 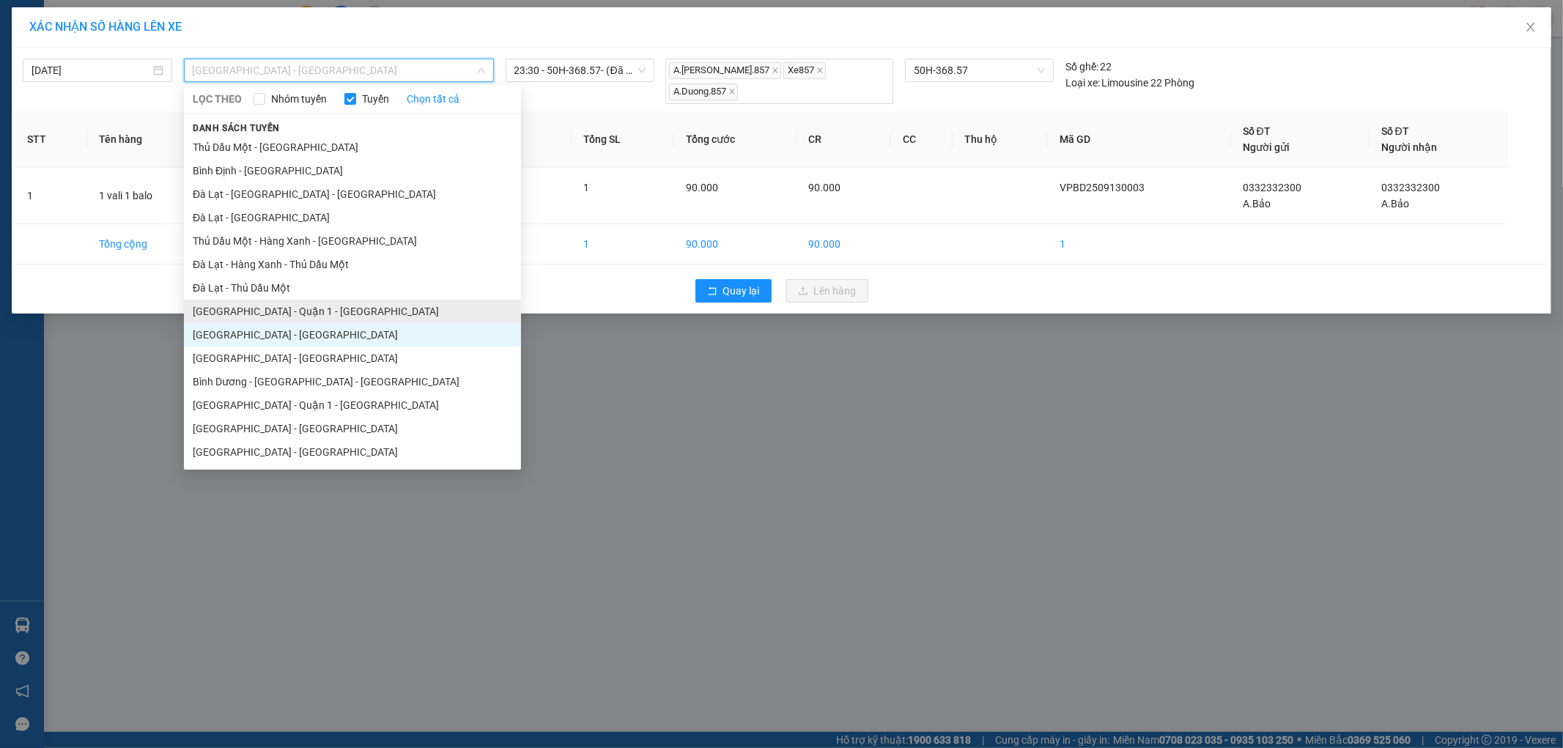 I want to click on li: Đà Lạt - Hàng Xanh - Thủ Dầu Một, so click(x=352, y=265).